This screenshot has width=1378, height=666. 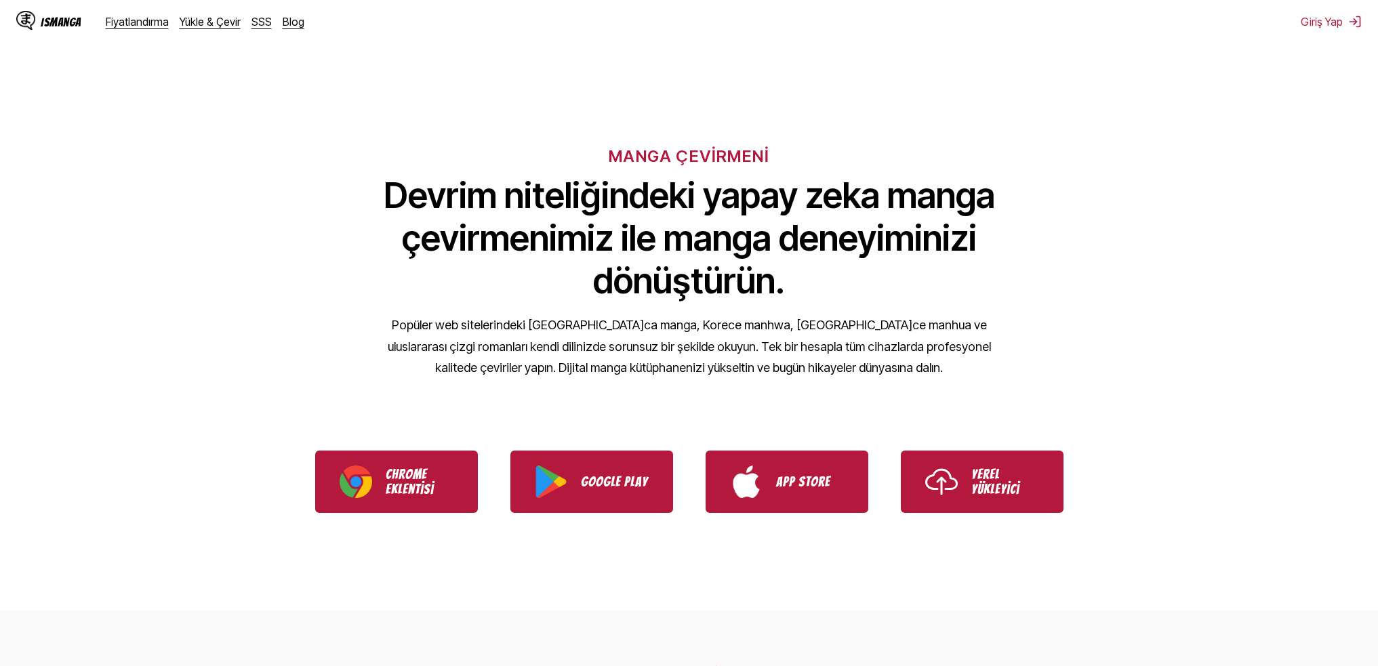 What do you see at coordinates (210, 22) in the screenshot?
I see `a: Yükle & Çevir` at bounding box center [210, 22].